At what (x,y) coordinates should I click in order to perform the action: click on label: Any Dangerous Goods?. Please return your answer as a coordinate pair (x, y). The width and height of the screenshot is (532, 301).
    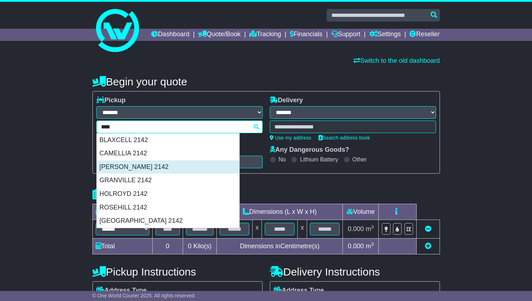
    Looking at the image, I should click on (310, 150).